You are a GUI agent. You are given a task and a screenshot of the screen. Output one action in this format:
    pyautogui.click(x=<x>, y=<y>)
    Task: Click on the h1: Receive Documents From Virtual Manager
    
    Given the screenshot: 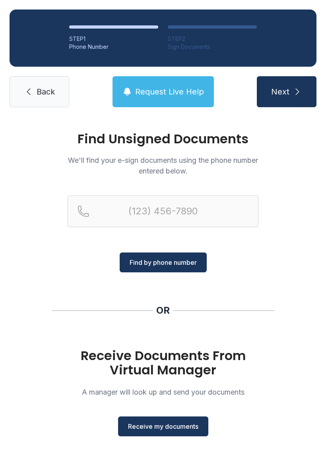 What is the action you would take?
    pyautogui.click(x=163, y=363)
    